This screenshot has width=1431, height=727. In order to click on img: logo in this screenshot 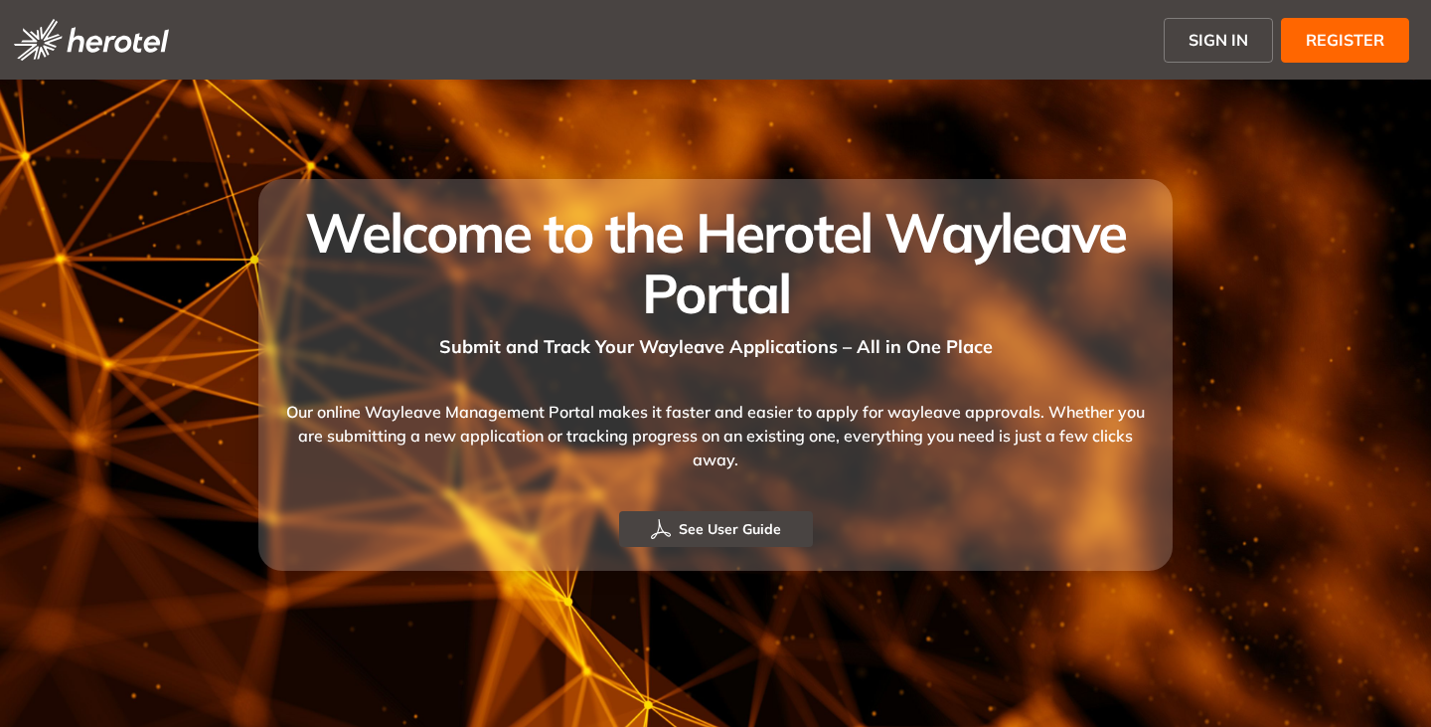, I will do `click(91, 40)`.